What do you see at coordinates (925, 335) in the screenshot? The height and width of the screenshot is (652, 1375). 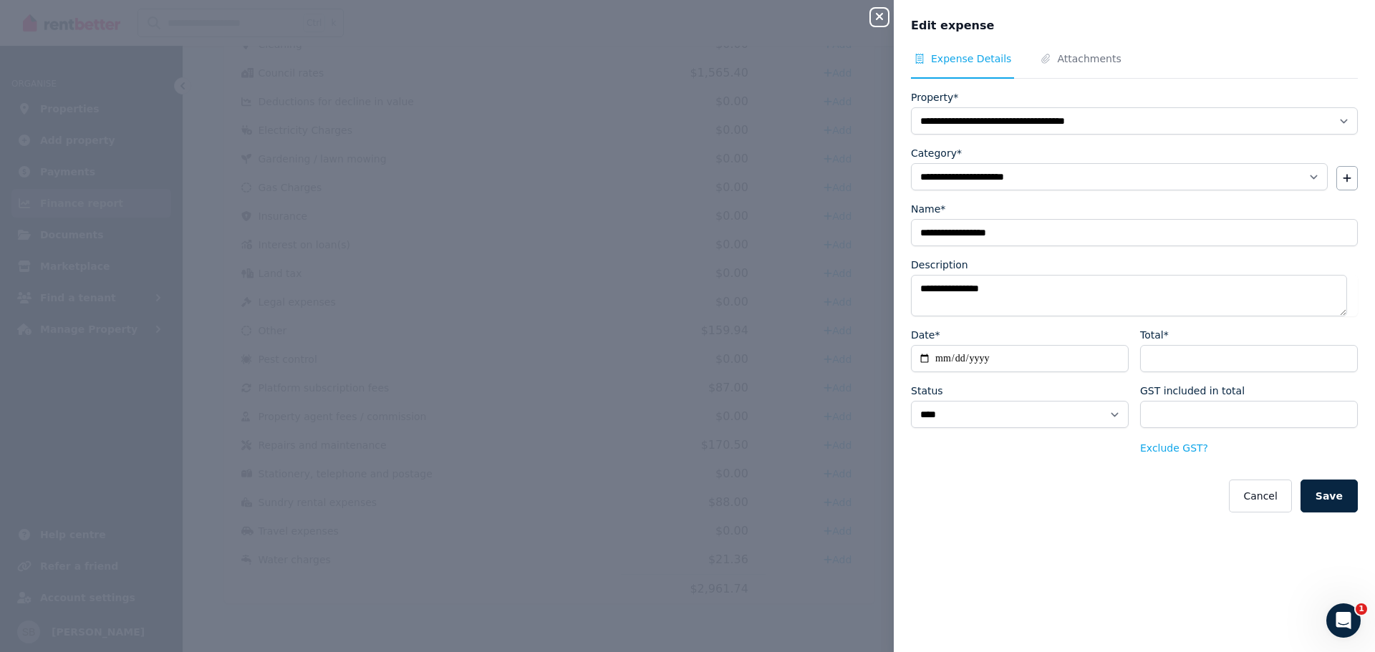 I see `label: Date*` at bounding box center [925, 335].